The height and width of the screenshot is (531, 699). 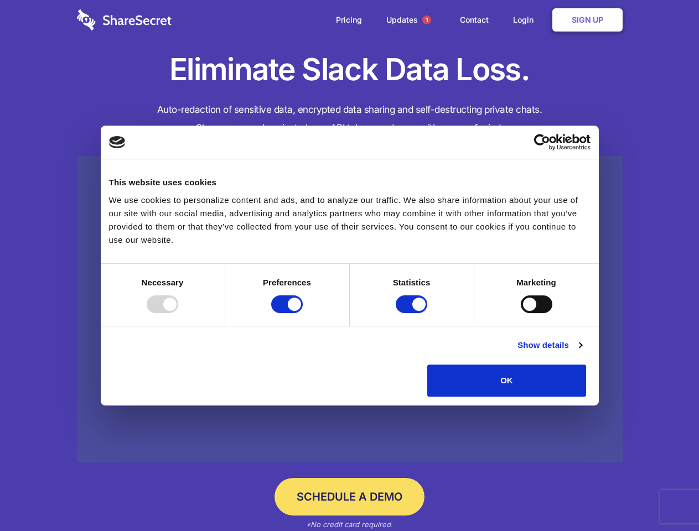 What do you see at coordinates (474, 20) in the screenshot?
I see `a: Contact` at bounding box center [474, 20].